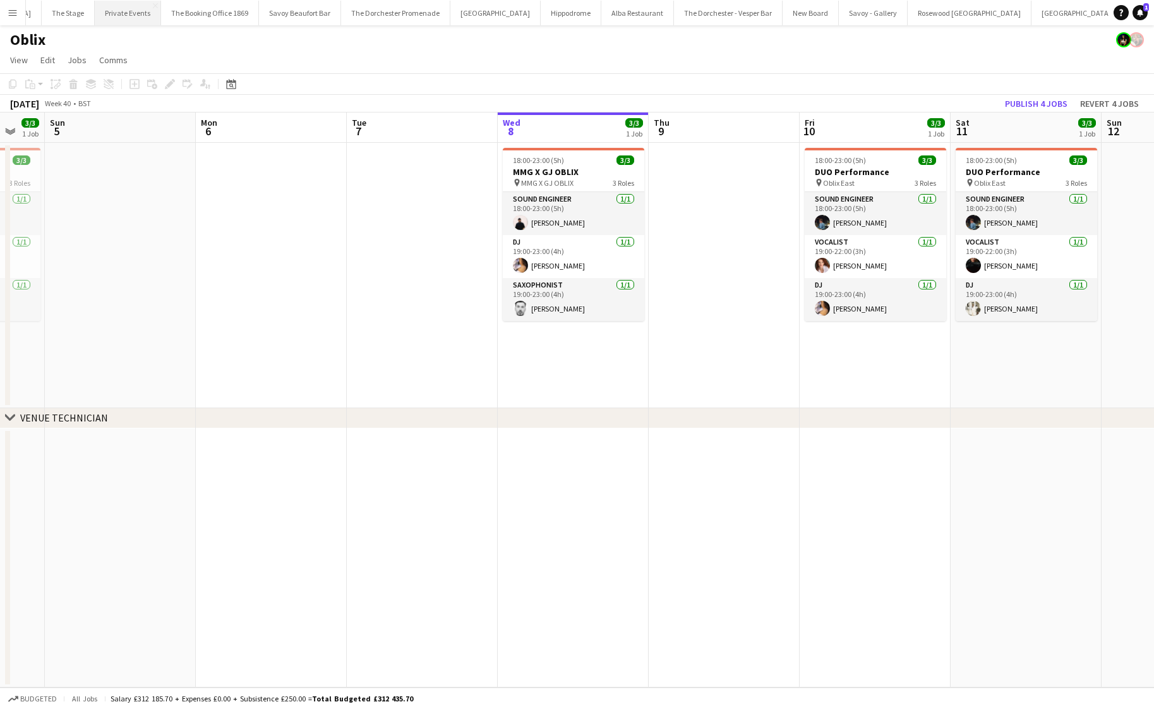 This screenshot has width=1154, height=709. Describe the element at coordinates (209, 123) in the screenshot. I see `span: Mon` at that location.